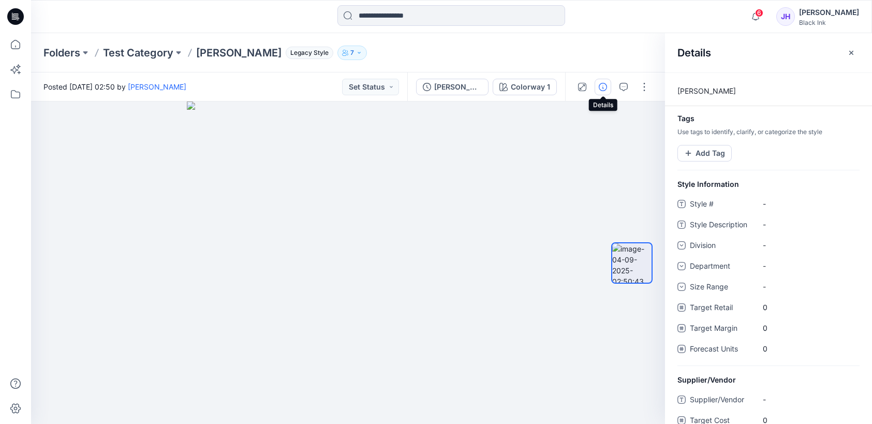  Describe the element at coordinates (531, 87) in the screenshot. I see `div: Colorway 1` at that location.